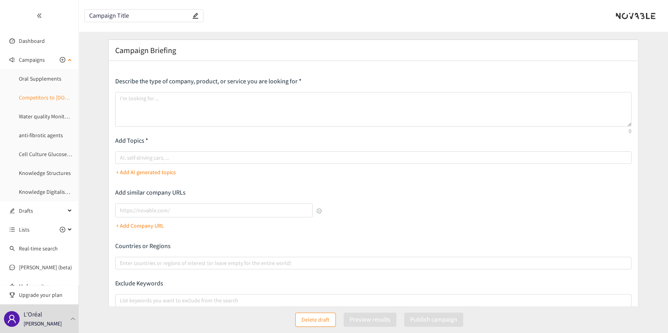 This screenshot has height=333, width=668. Describe the element at coordinates (24, 230) in the screenshot. I see `span: Lists` at that location.